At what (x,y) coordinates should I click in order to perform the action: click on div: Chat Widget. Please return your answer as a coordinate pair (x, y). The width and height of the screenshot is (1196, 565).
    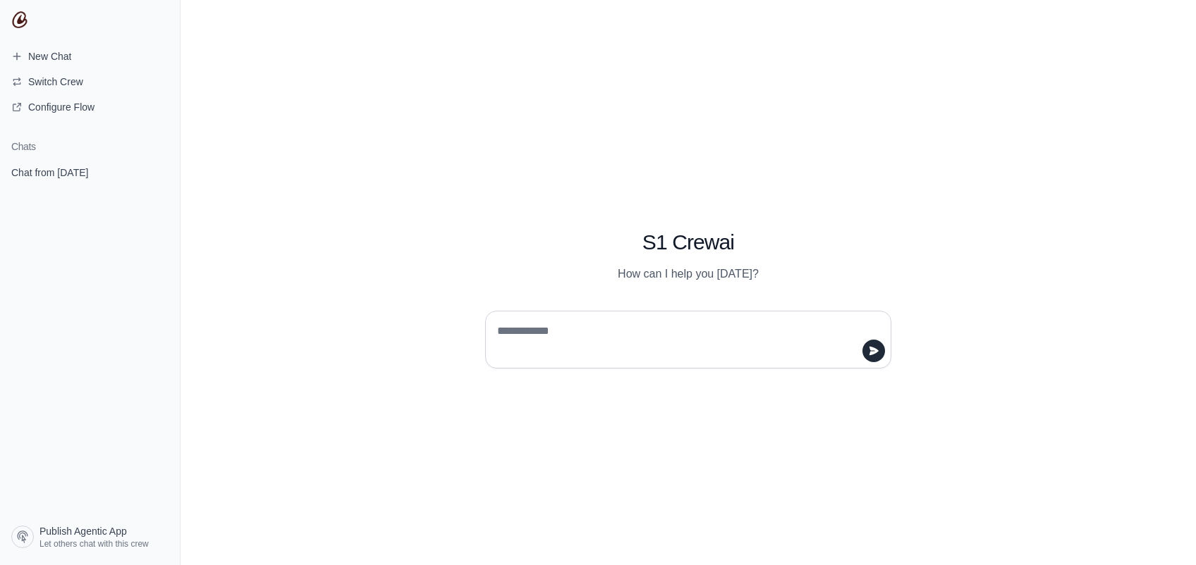
    Looking at the image, I should click on (1160, 532).